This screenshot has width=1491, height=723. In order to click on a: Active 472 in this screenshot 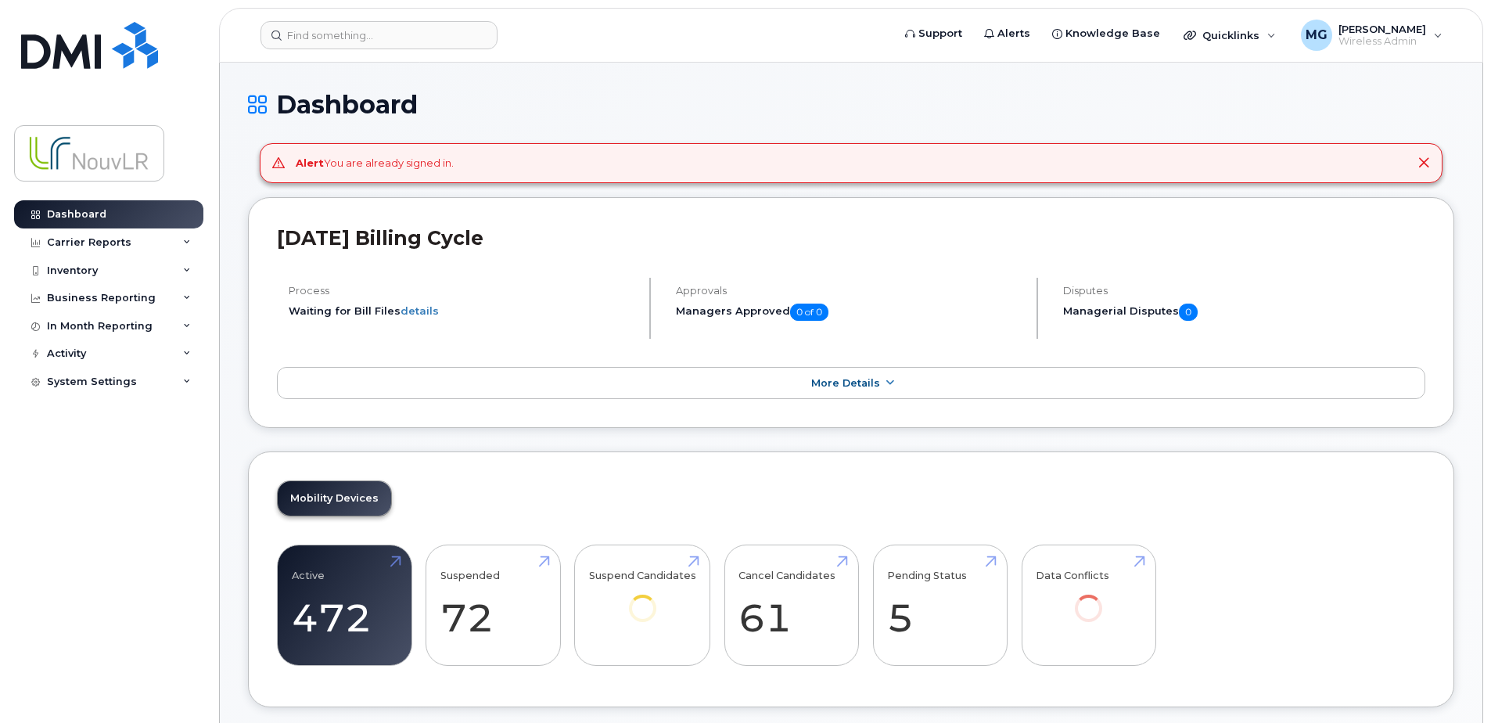, I will do `click(344, 606)`.